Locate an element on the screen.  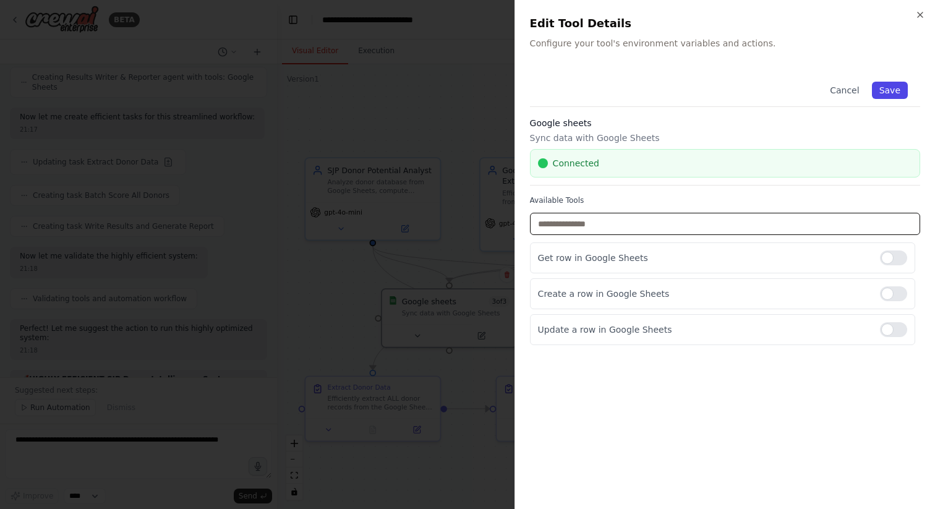
p: Sync data with Google Sheets is located at coordinates (725, 138).